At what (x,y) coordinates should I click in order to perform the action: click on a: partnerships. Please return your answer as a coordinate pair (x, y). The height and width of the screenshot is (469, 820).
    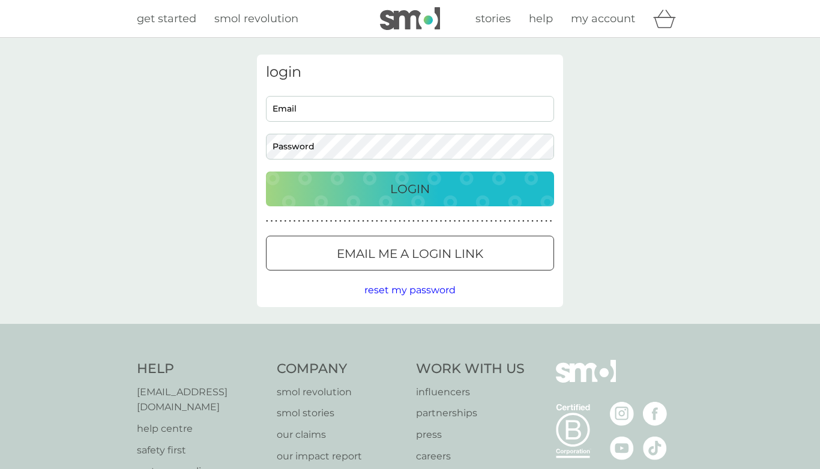
    Looking at the image, I should click on (470, 413).